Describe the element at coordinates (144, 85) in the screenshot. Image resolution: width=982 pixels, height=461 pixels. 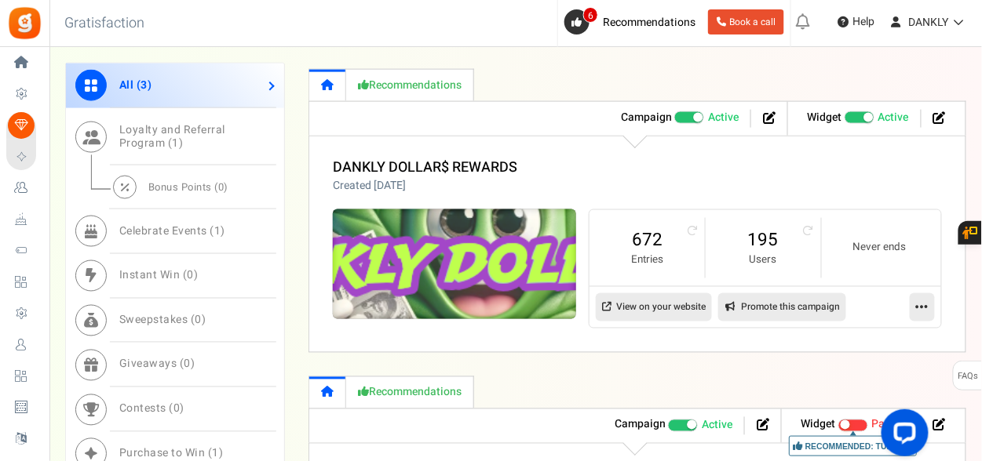
I see `span: 3` at that location.